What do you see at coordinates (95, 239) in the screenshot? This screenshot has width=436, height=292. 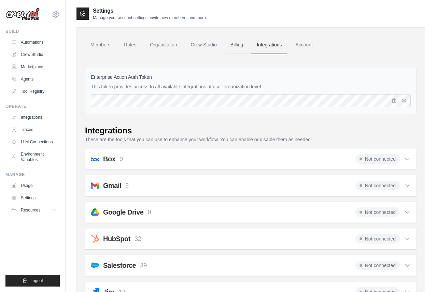 I see `img: hubspot.svg` at bounding box center [95, 239].